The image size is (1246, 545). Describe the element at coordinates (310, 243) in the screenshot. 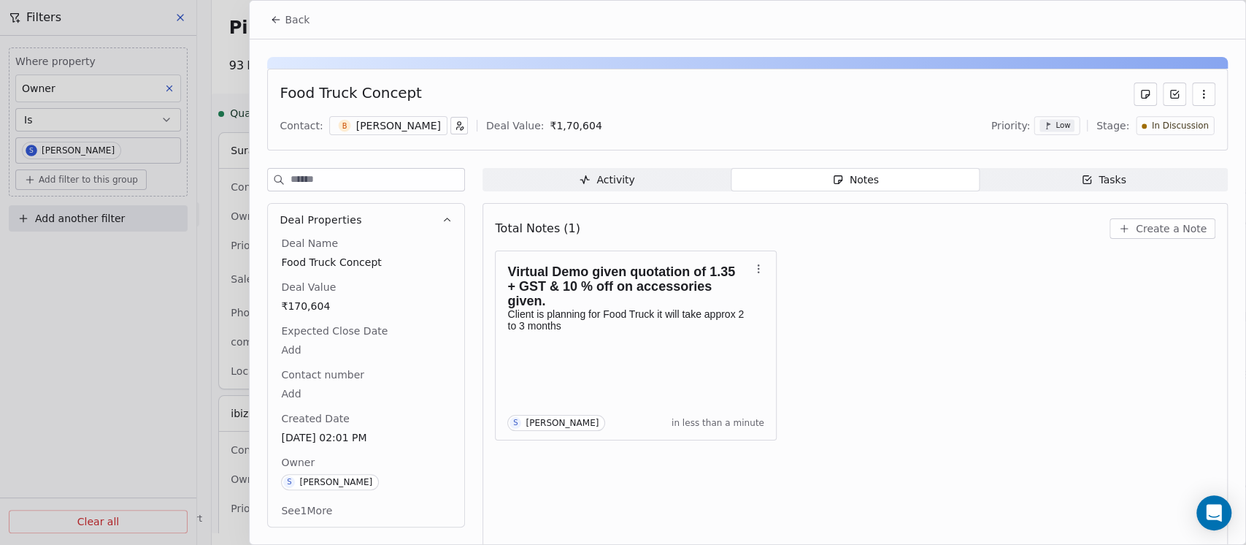

I see `span: Deal Name` at that location.